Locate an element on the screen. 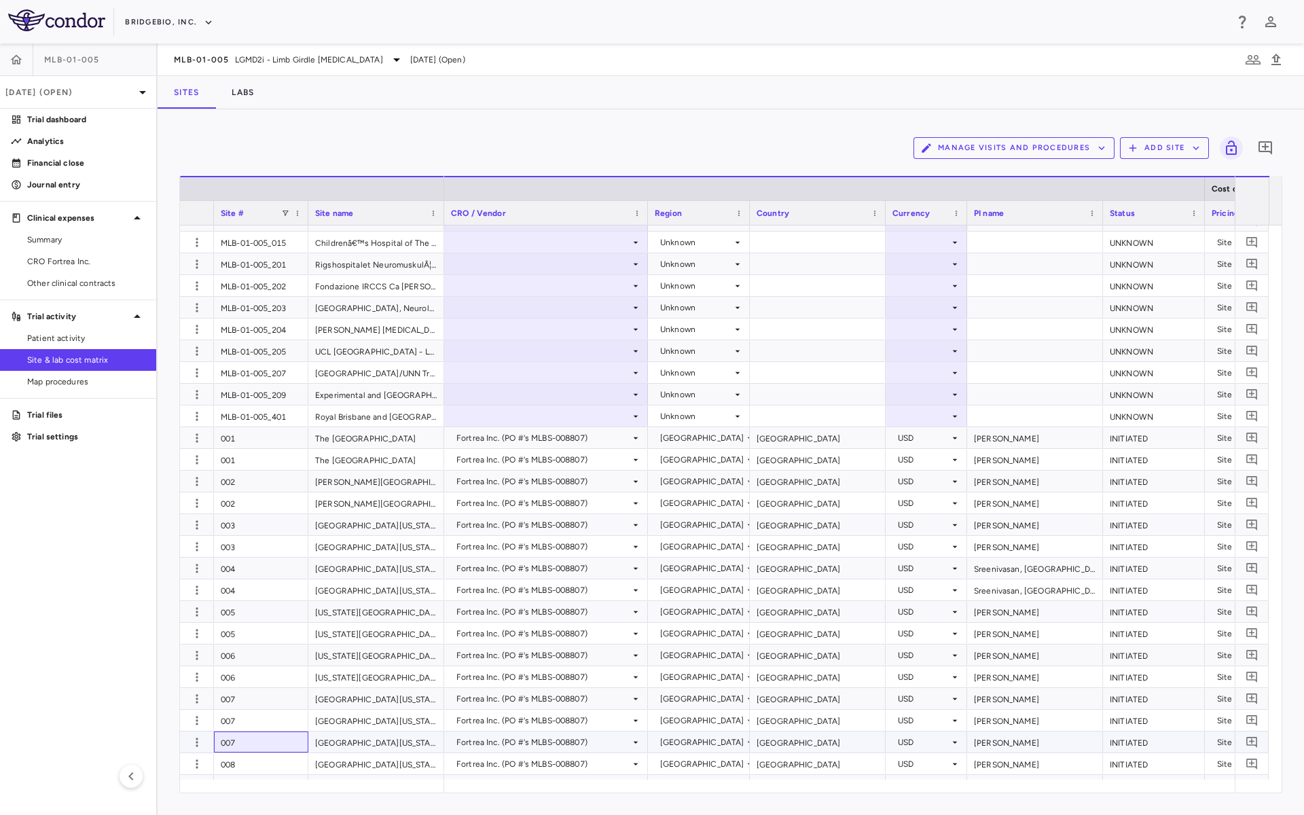  div: MLB-01-005_204 is located at coordinates (261, 329).